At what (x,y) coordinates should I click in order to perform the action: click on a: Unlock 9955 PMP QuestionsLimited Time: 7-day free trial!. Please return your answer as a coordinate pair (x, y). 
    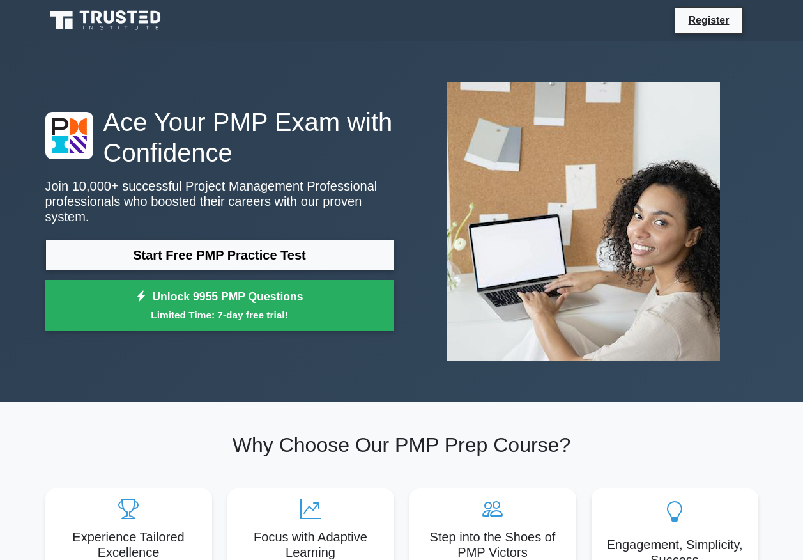
    Looking at the image, I should click on (220, 305).